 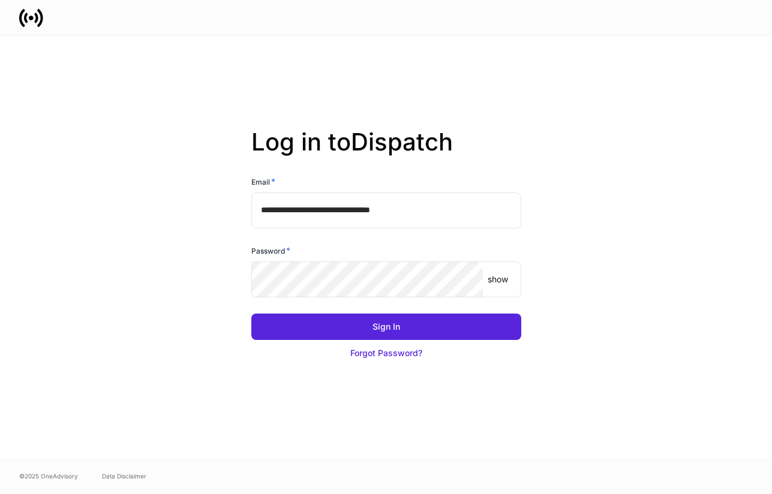 I want to click on div: Sign In, so click(x=386, y=327).